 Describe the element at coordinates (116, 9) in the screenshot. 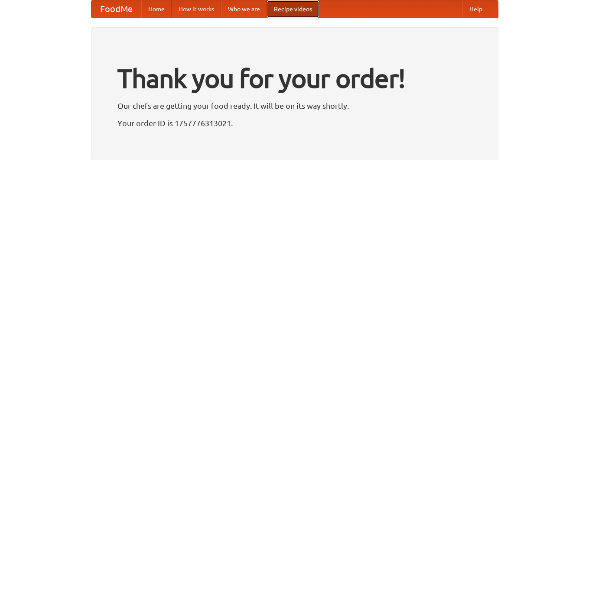

I see `a: FoodMe` at that location.